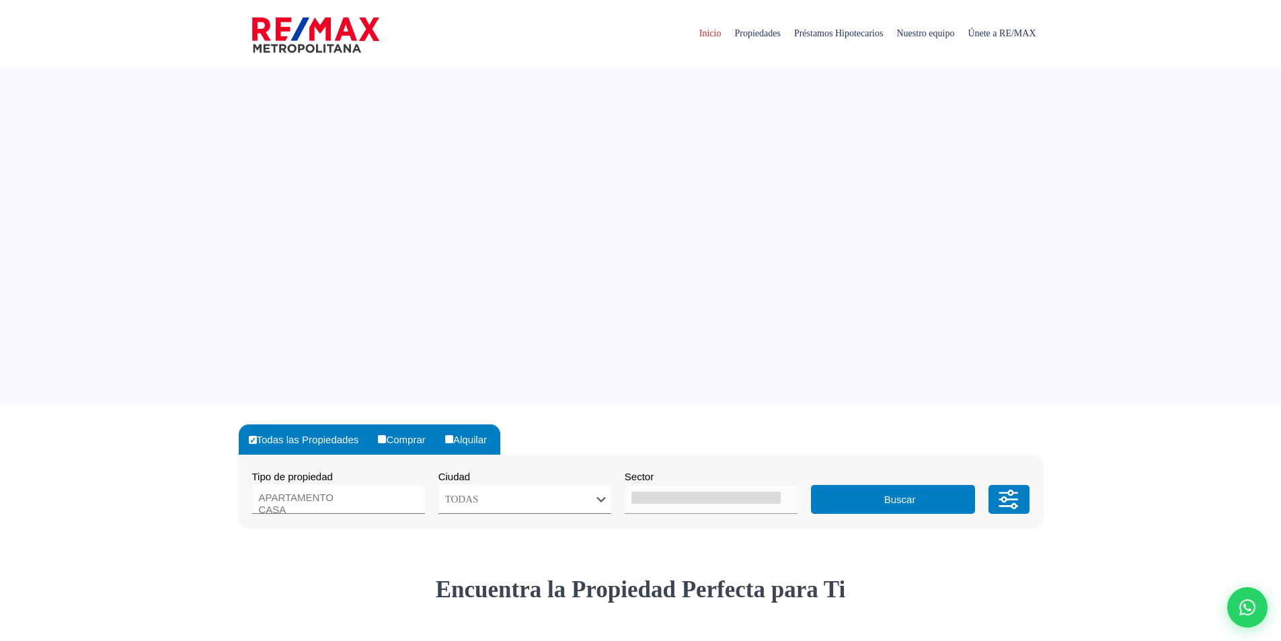  What do you see at coordinates (893, 499) in the screenshot?
I see `button: Buscar` at bounding box center [893, 499].